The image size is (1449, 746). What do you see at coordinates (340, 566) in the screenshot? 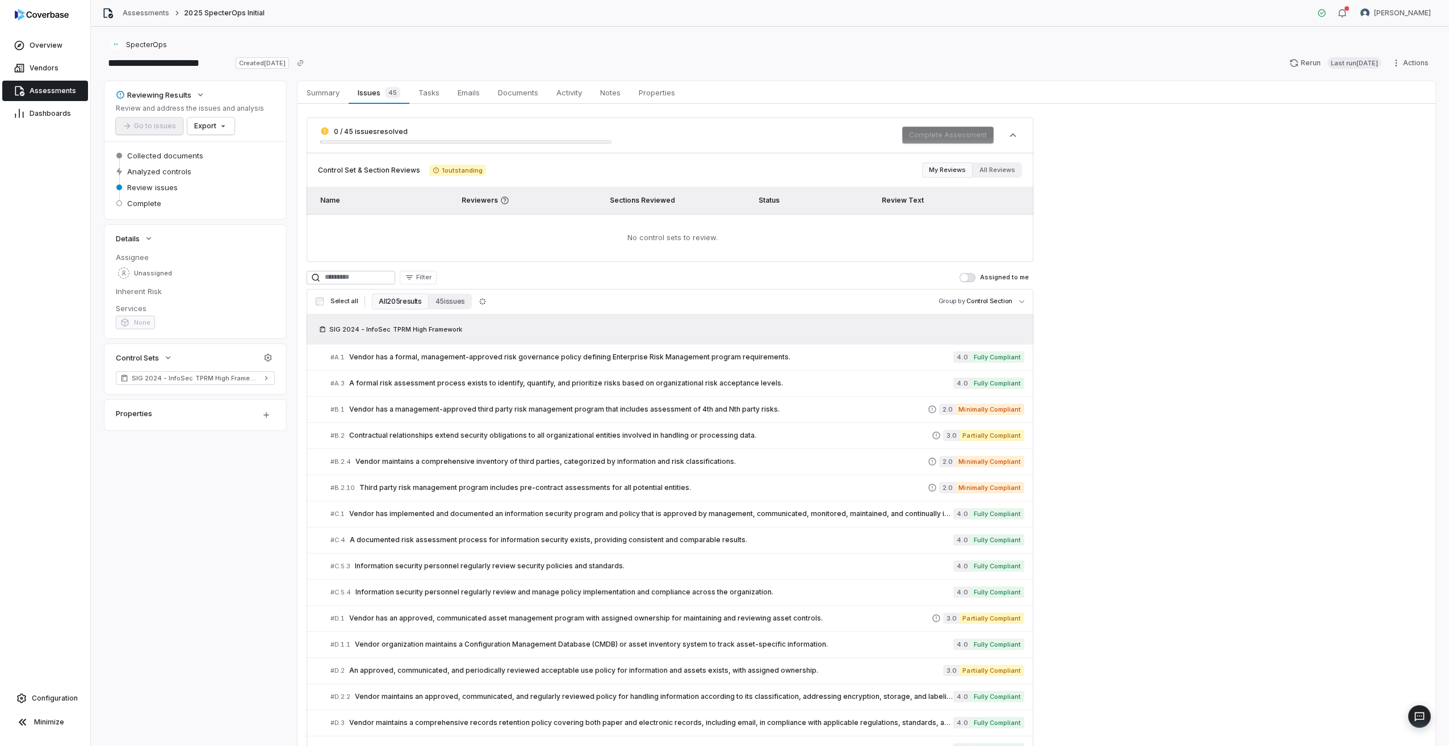
I see `span: # C.5.3` at bounding box center [340, 566].